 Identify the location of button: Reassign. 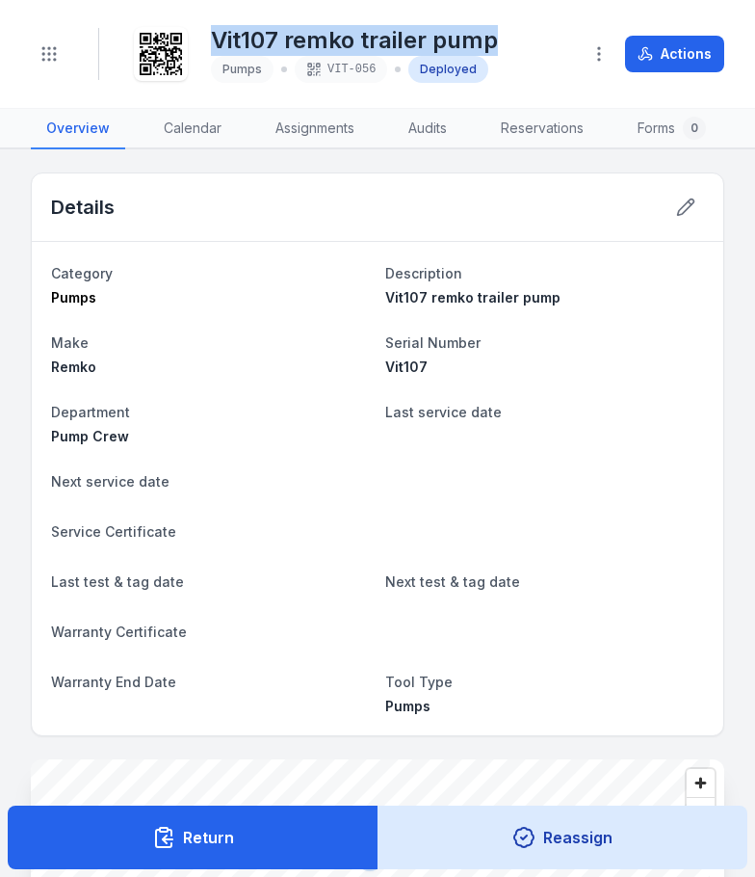
(563, 837).